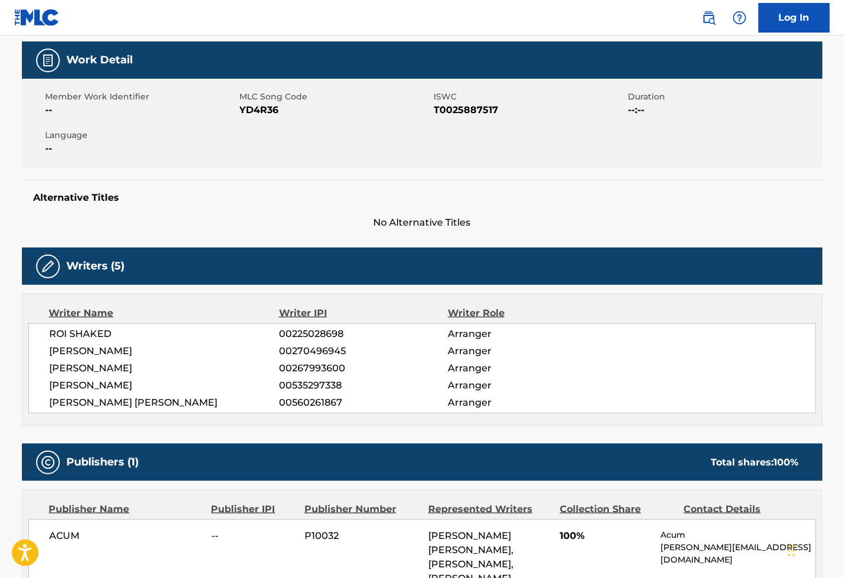  What do you see at coordinates (787, 462) in the screenshot?
I see `span: 100 %` at bounding box center [787, 462].